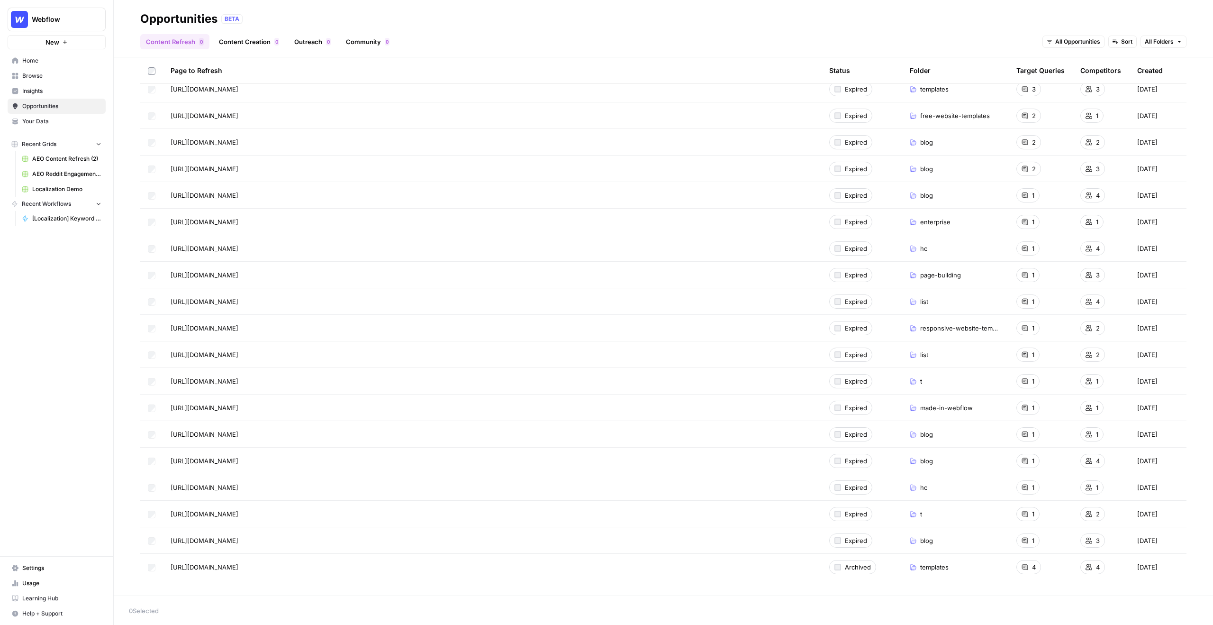 The height and width of the screenshot is (625, 1213). I want to click on span: Your Data, so click(62, 121).